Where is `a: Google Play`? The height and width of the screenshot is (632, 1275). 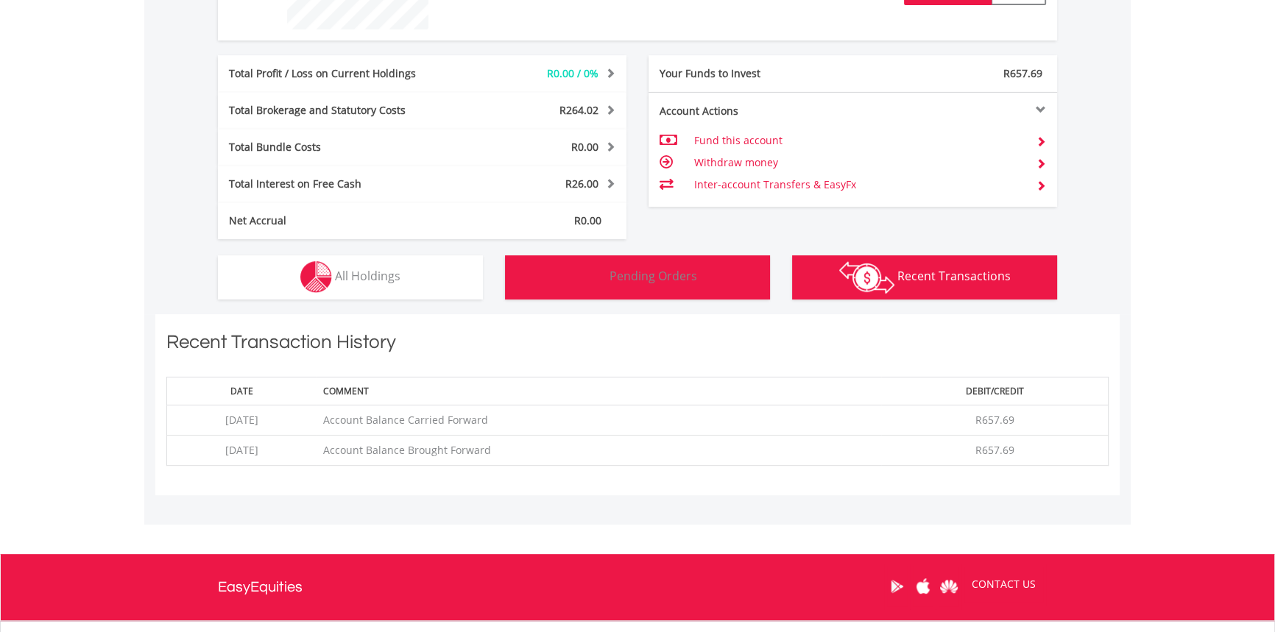 a: Google Play is located at coordinates (897, 587).